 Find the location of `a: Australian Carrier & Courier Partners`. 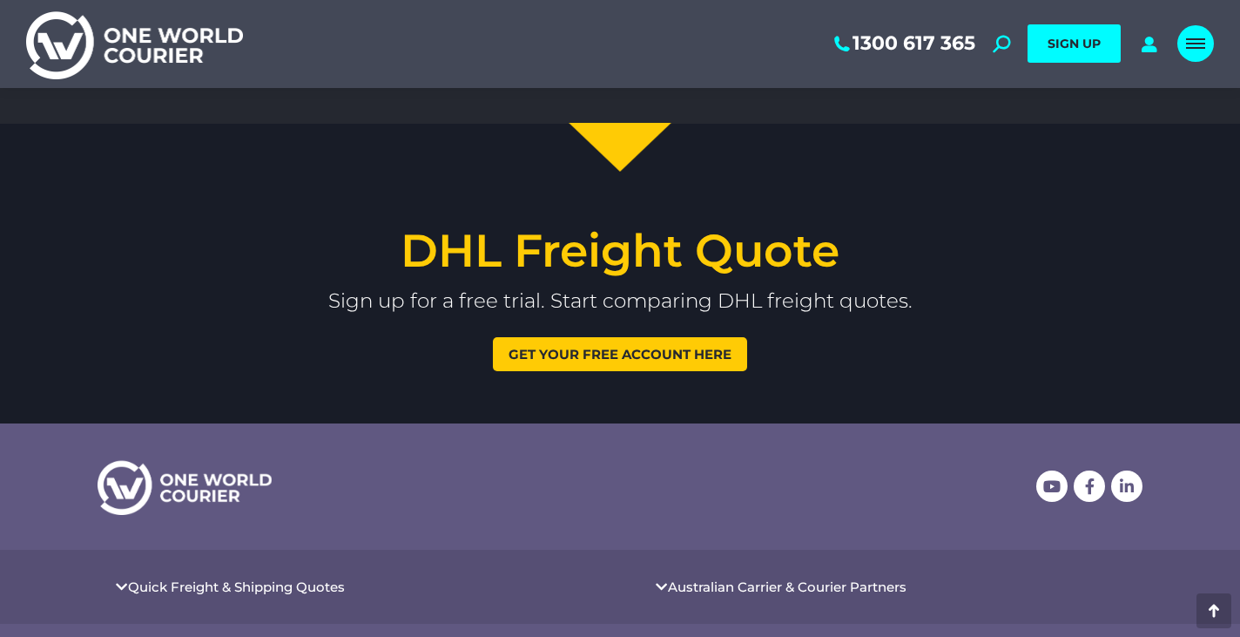

a: Australian Carrier & Courier Partners is located at coordinates (787, 586).